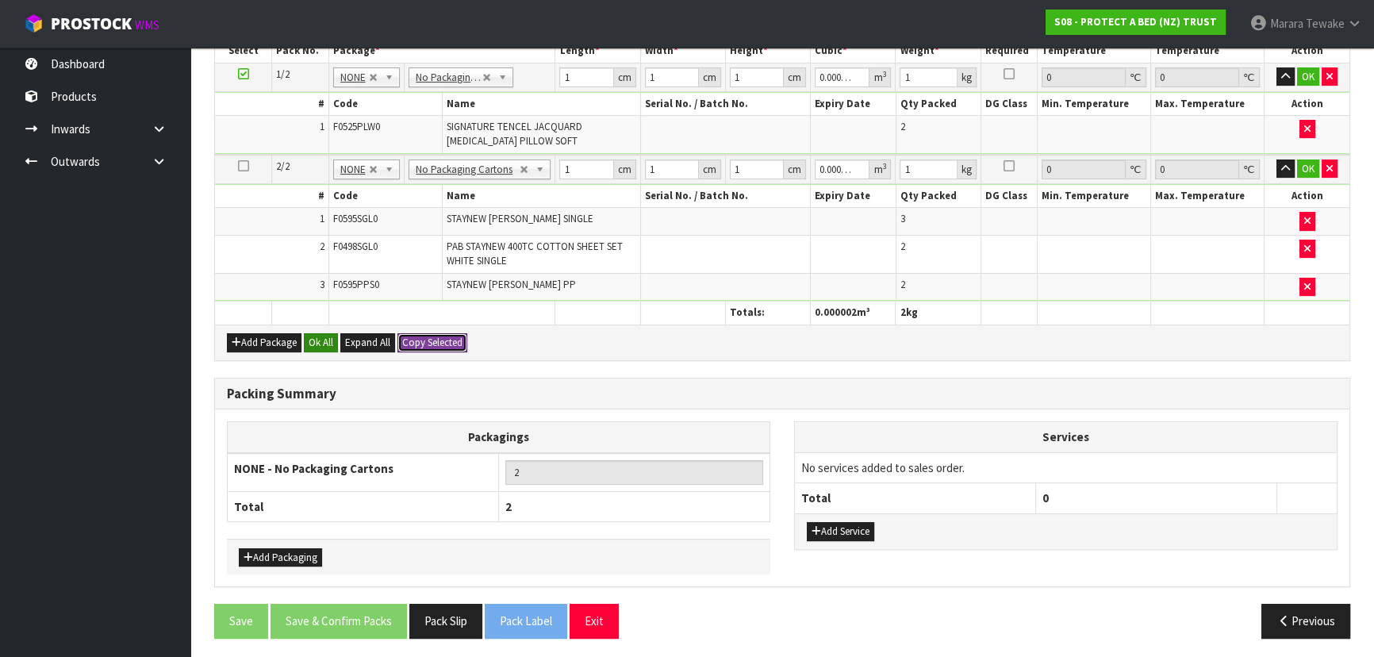 This screenshot has width=1374, height=657. I want to click on span: 2/2, so click(282, 166).